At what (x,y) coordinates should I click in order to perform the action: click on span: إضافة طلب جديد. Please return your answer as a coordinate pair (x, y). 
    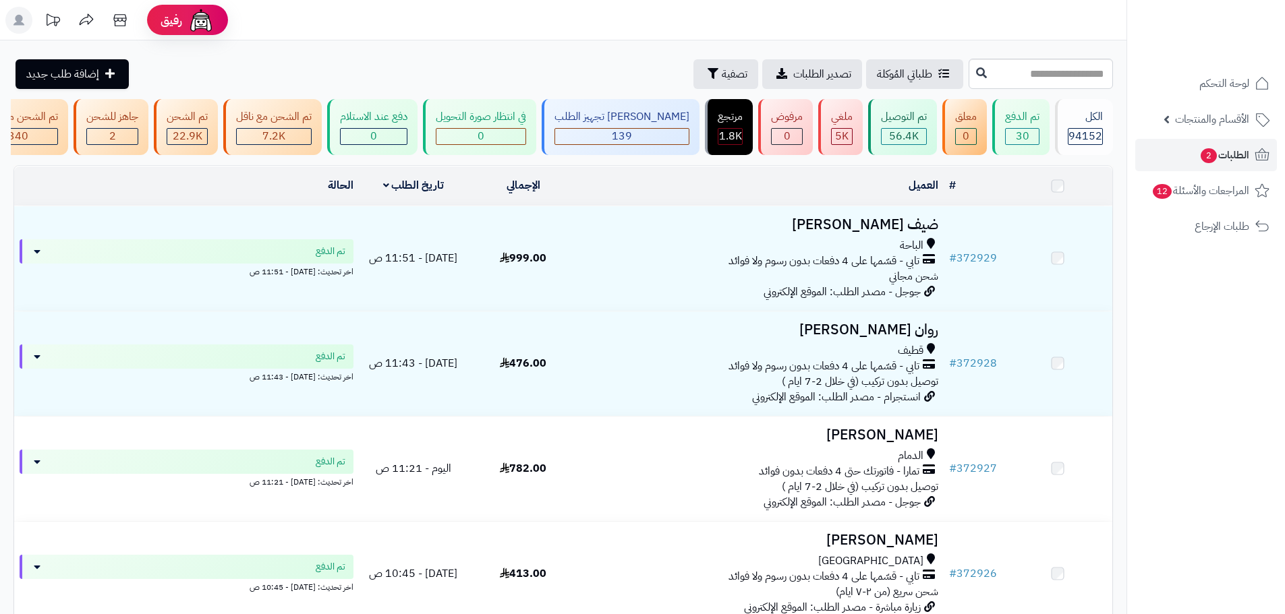
    Looking at the image, I should click on (63, 74).